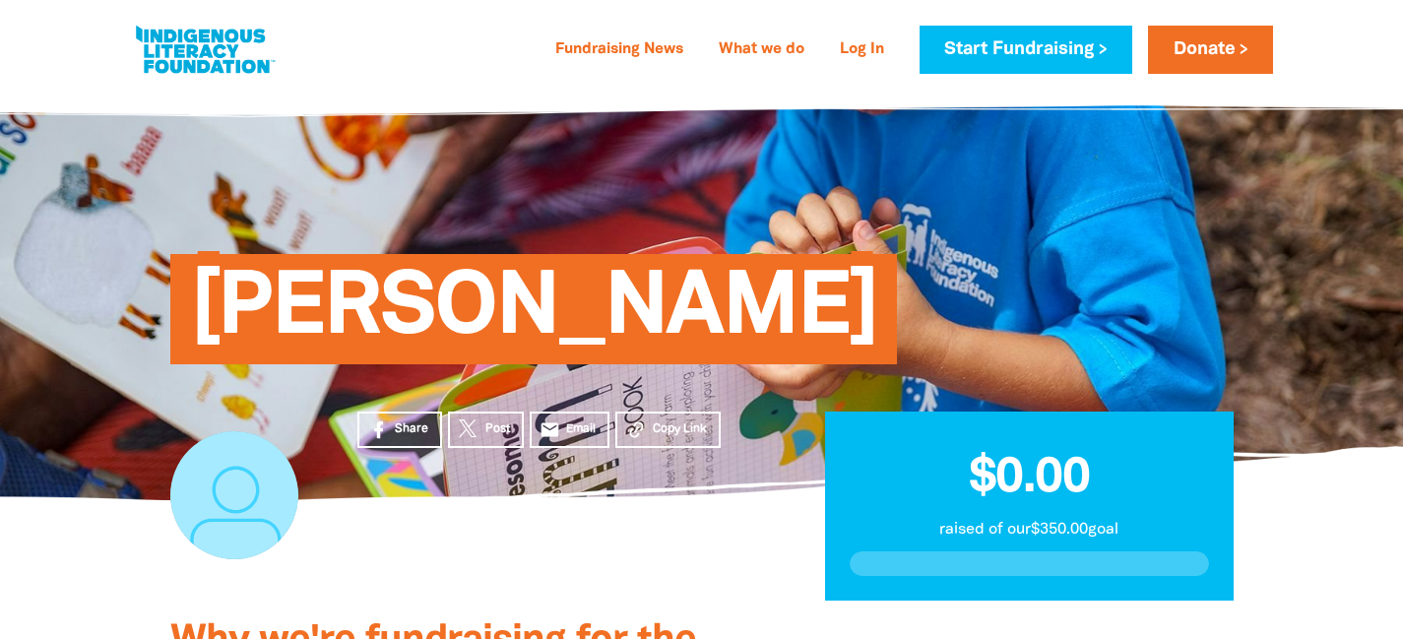 The height and width of the screenshot is (639, 1403). What do you see at coordinates (549, 429) in the screenshot?
I see `i: email` at bounding box center [549, 429].